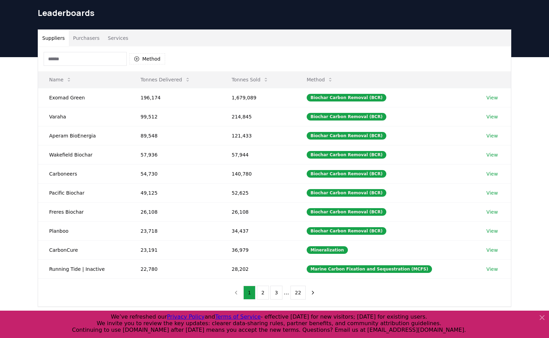  I want to click on button: 2, so click(263, 293).